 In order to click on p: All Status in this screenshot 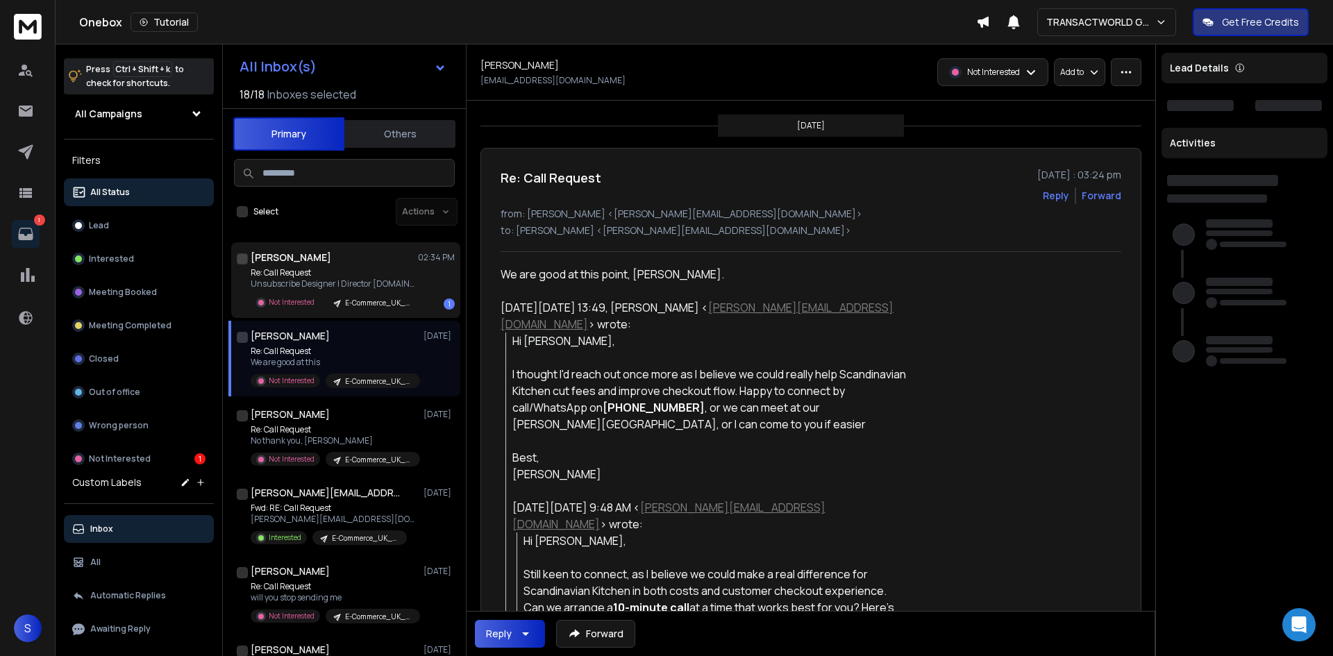, I will do `click(110, 192)`.